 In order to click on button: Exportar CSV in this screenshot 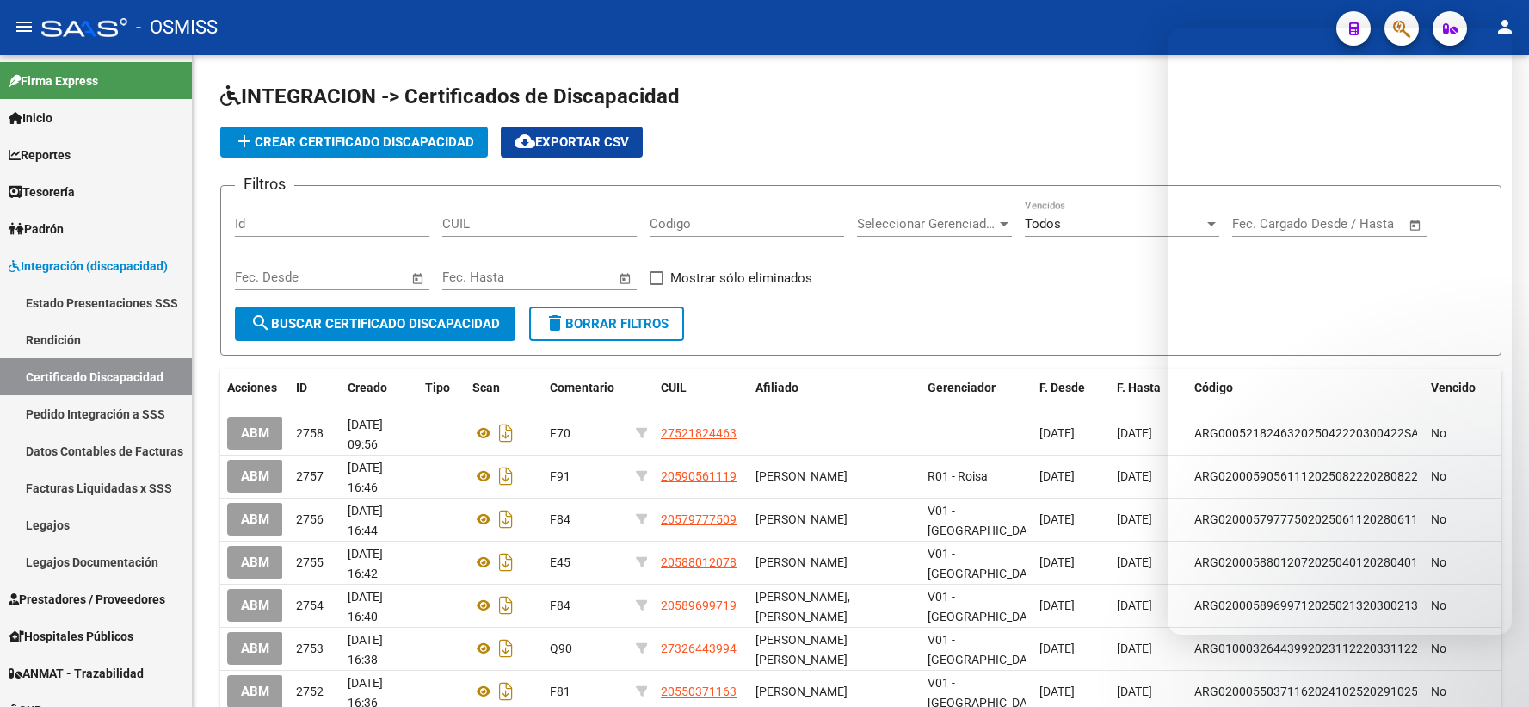, I will do `click(571, 142)`.